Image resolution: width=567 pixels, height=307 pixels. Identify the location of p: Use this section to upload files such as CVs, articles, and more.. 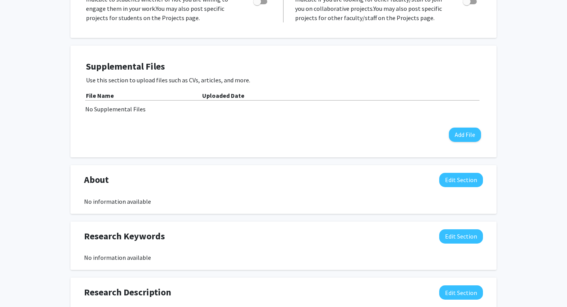
(283, 80).